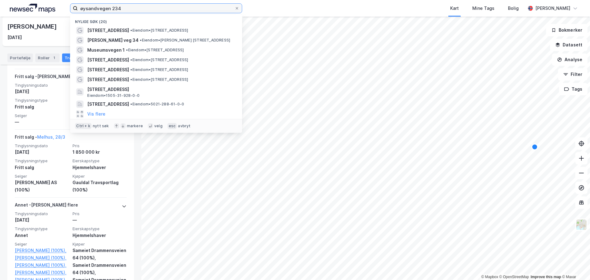  I want to click on button: Bokmerker, so click(567, 30).